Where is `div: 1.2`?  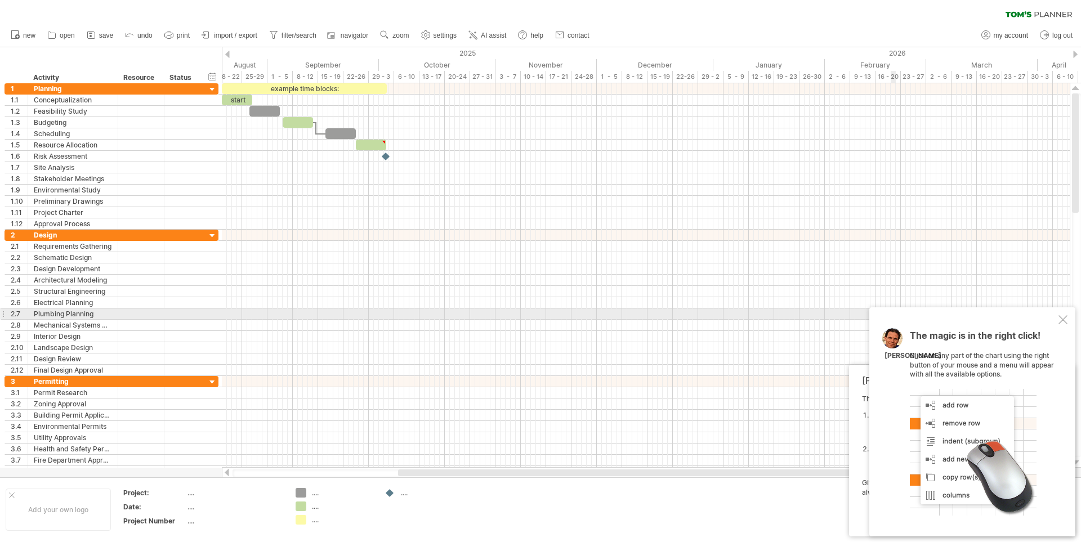
div: 1.2 is located at coordinates (19, 111).